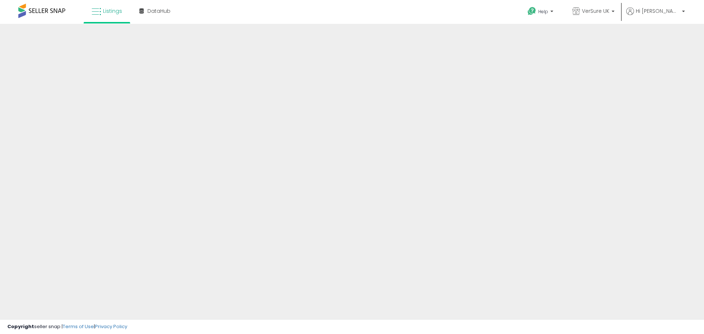  I want to click on span: DataHub, so click(159, 11).